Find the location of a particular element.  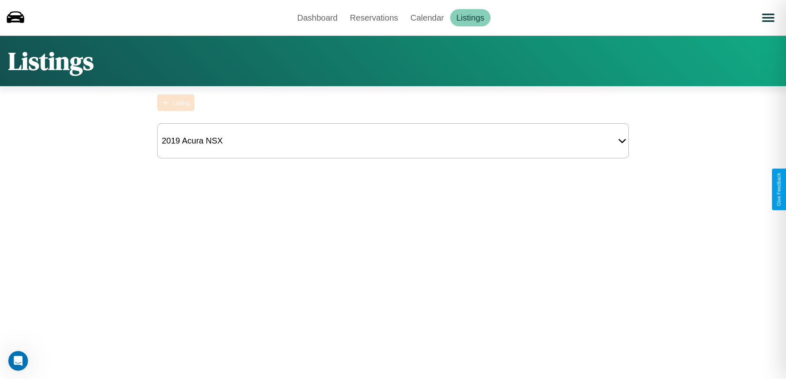

a: Dashboard is located at coordinates (317, 18).